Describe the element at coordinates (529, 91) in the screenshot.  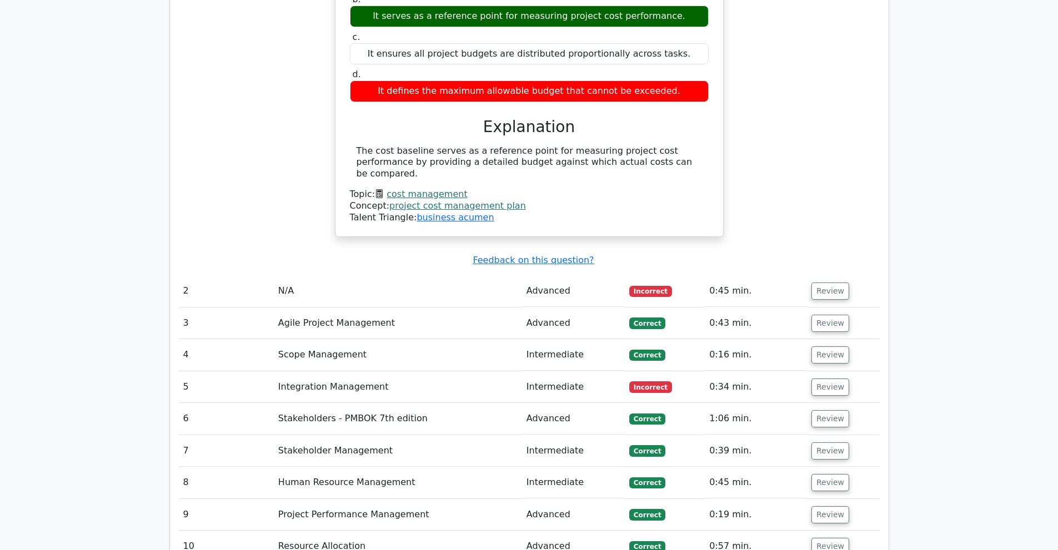
I see `div: It defines the maximum allowable budget that cannot be exceeded.` at that location.